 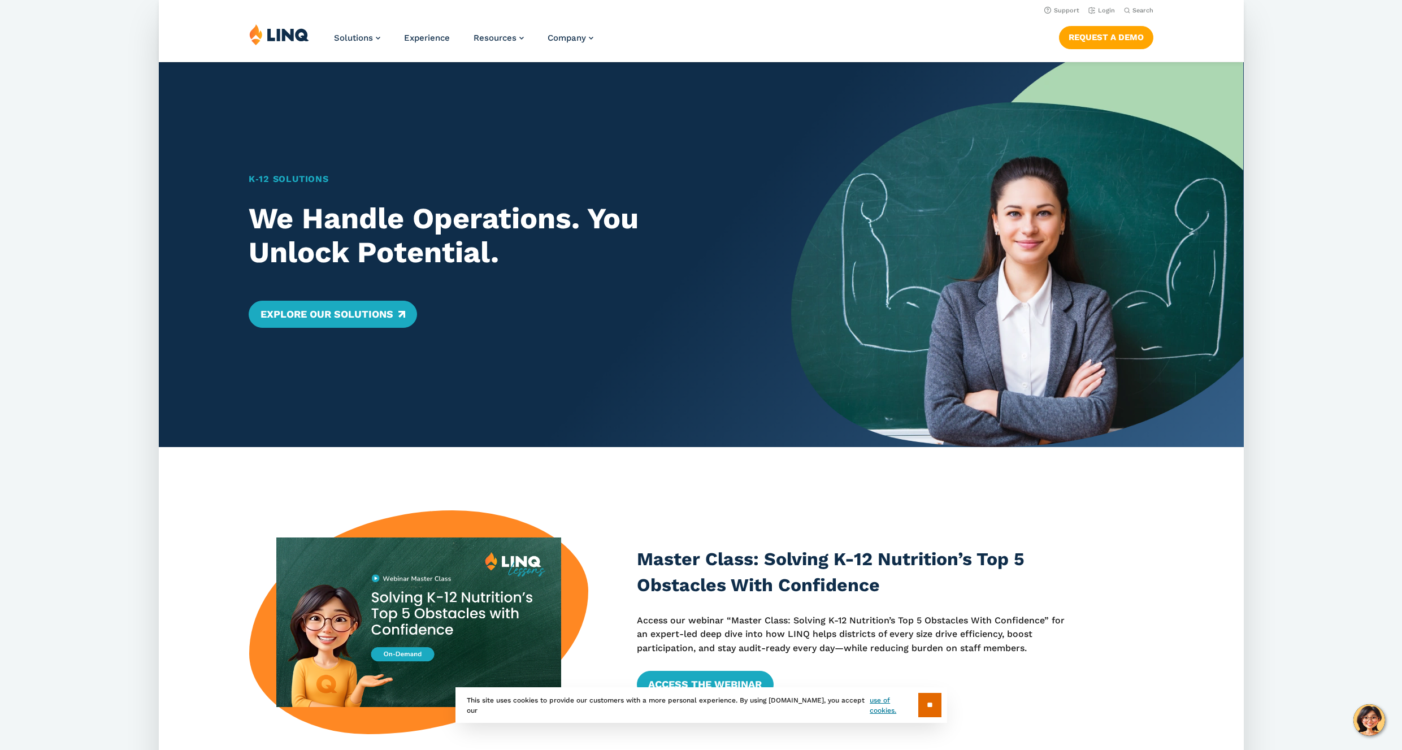 I want to click on h1: K‑12 Solutions, so click(x=498, y=179).